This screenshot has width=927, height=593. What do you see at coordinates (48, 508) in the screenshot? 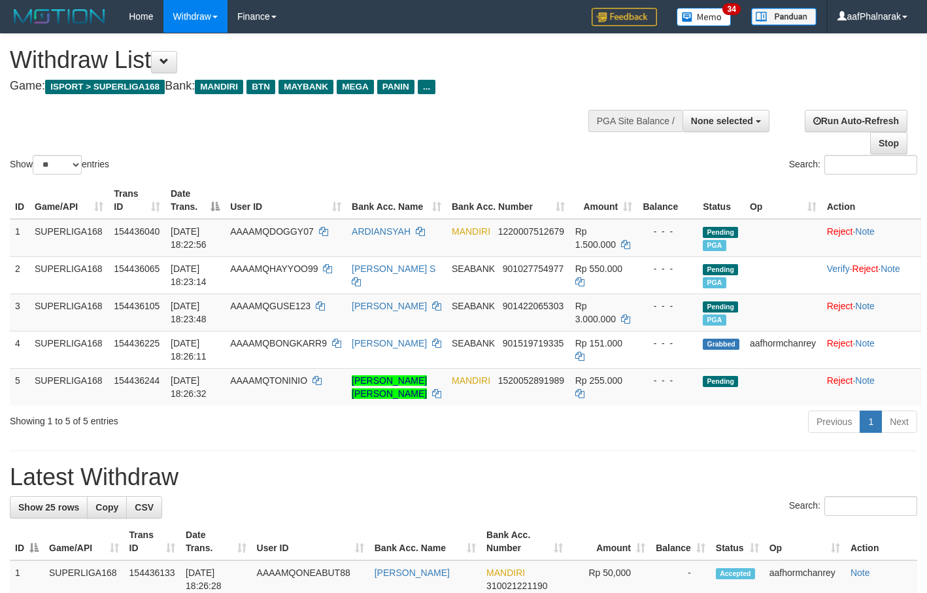
I see `a: Show 25 rows` at bounding box center [48, 508].